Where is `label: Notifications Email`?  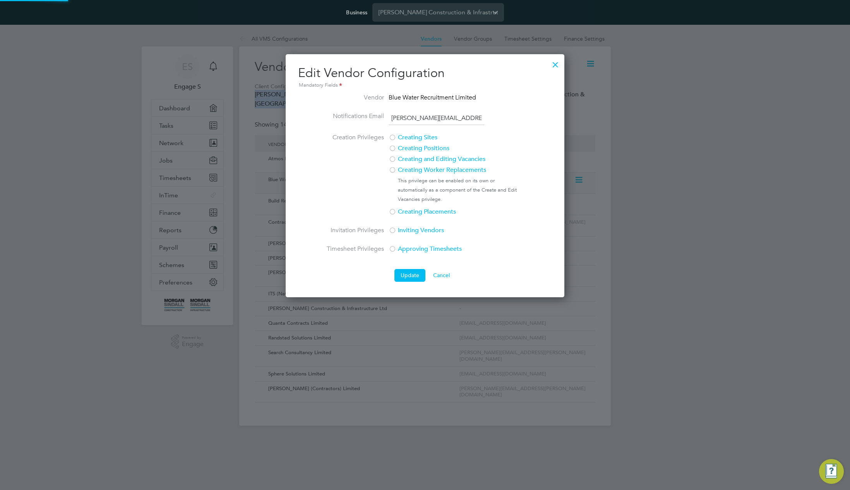 label: Notifications Email is located at coordinates (355, 118).